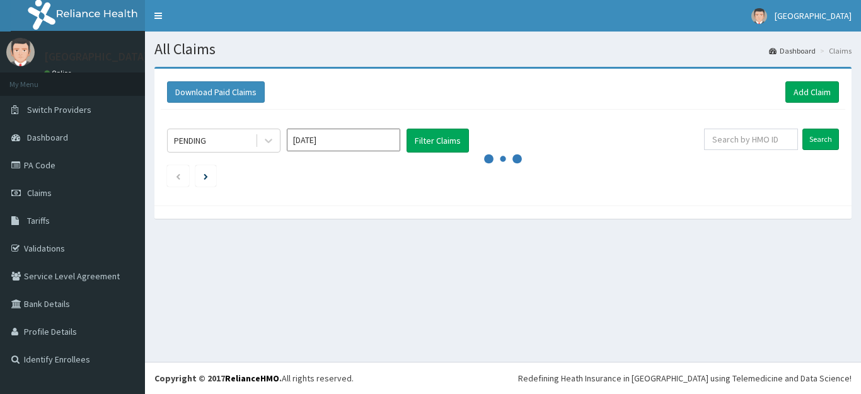  Describe the element at coordinates (503, 159) in the screenshot. I see `svg: audio-loading` at that location.